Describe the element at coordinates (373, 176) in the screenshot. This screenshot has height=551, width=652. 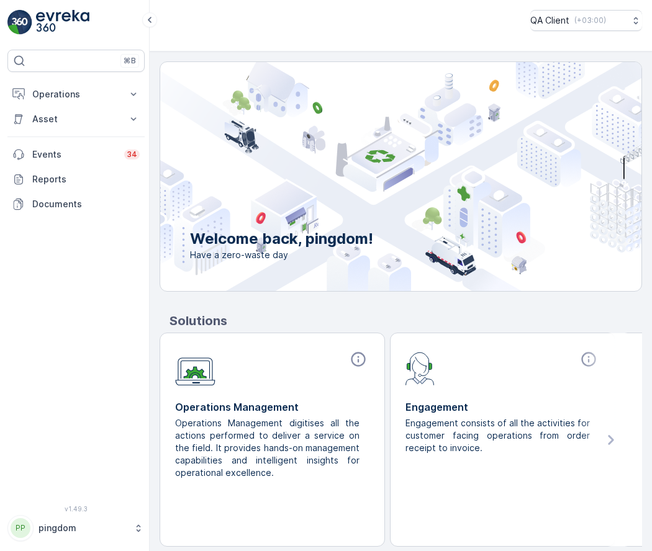
I see `img: city illustration` at that location.